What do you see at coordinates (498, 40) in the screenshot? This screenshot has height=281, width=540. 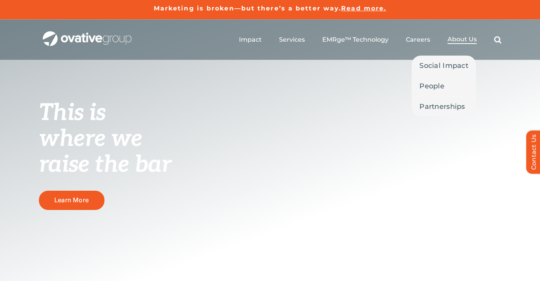 I see `a: Search` at bounding box center [498, 40].